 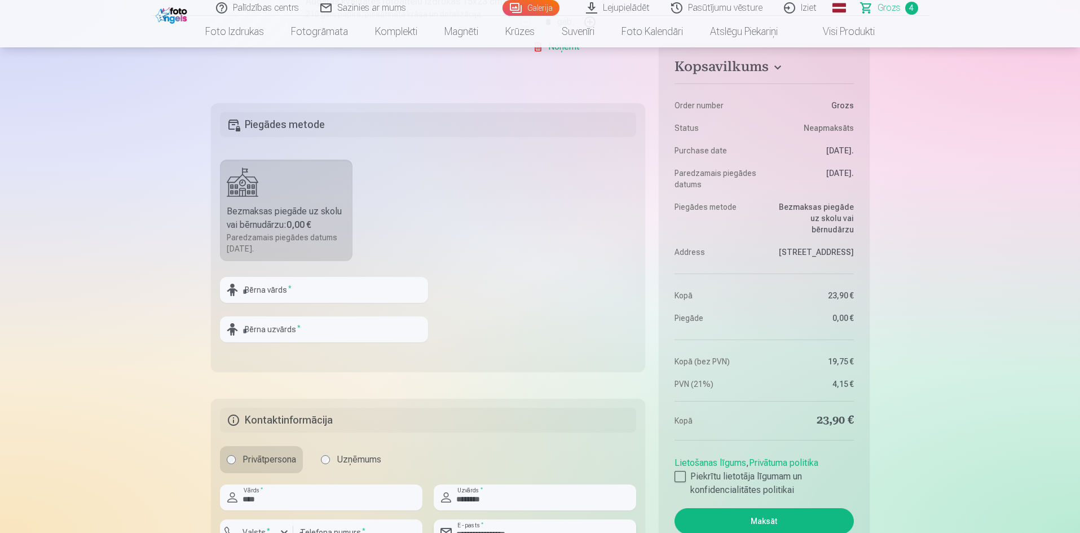 What do you see at coordinates (716, 128) in the screenshot?
I see `dt: Status` at bounding box center [716, 128].